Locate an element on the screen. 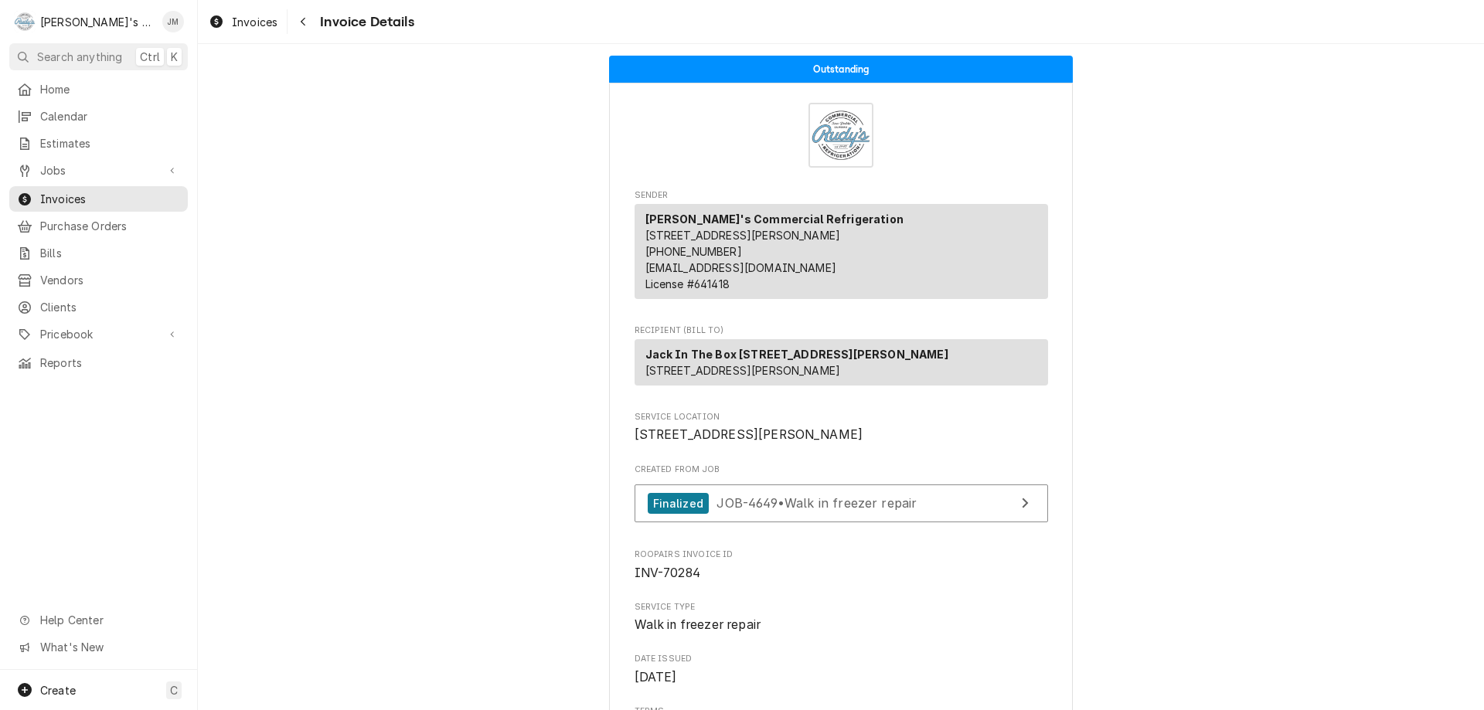 The image size is (1484, 710). span: Estimates is located at coordinates (110, 143).